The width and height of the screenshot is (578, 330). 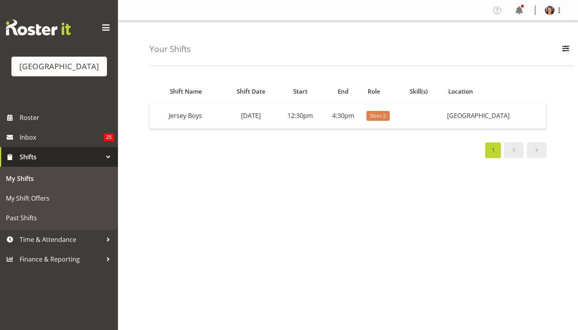 What do you see at coordinates (300, 91) in the screenshot?
I see `span: Start` at bounding box center [300, 91].